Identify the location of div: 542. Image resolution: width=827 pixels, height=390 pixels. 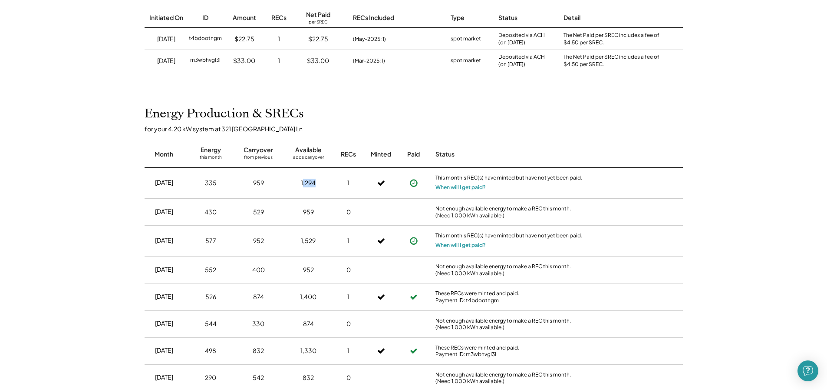
(258, 377).